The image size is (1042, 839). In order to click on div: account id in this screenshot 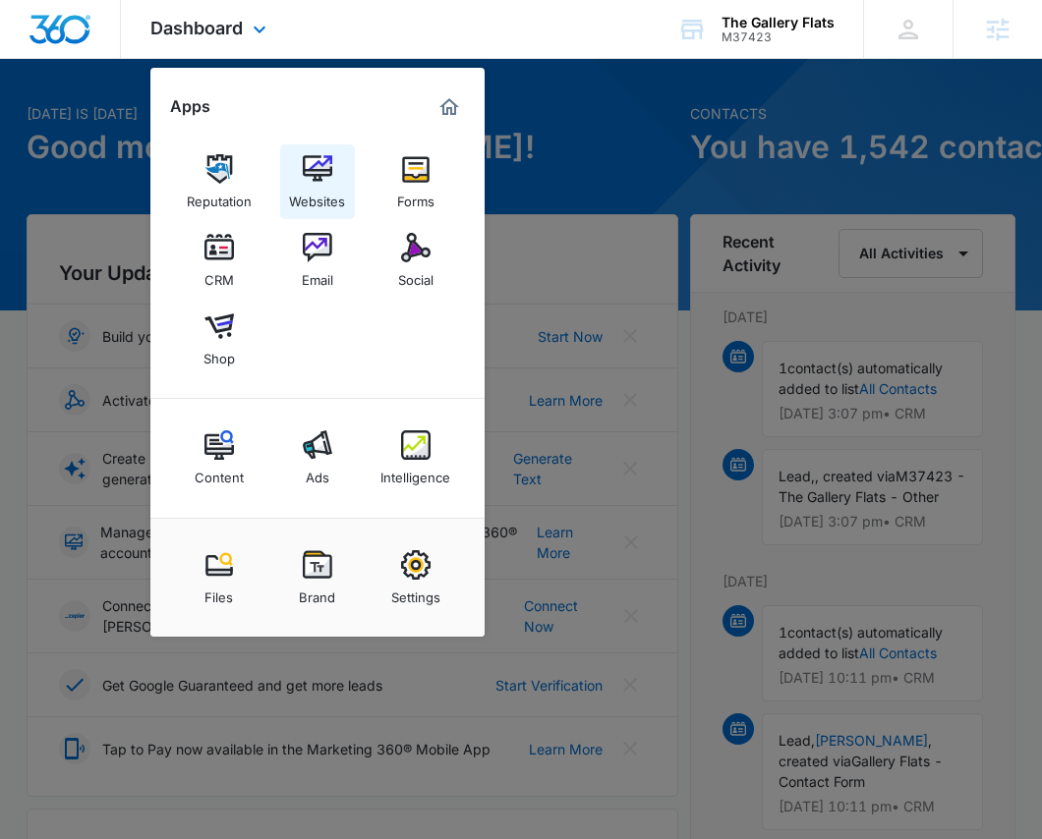, I will do `click(777, 37)`.